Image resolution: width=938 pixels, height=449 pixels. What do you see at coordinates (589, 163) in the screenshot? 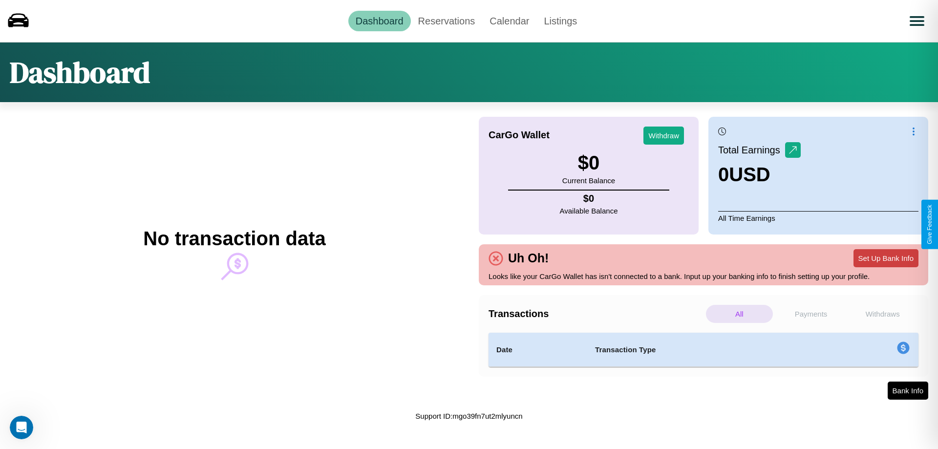
I see `h3: $ 0` at bounding box center [589, 163].